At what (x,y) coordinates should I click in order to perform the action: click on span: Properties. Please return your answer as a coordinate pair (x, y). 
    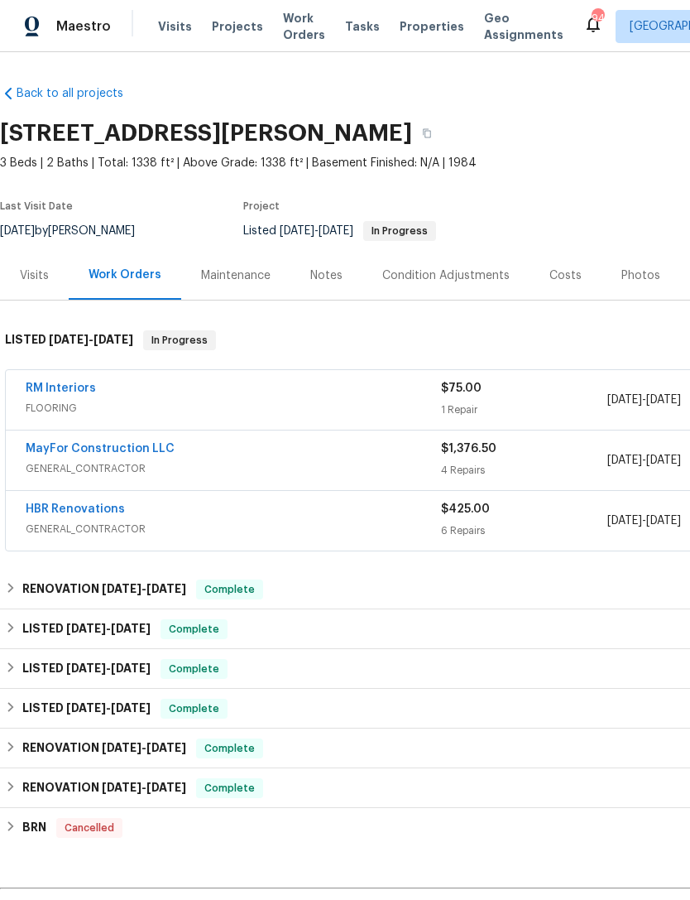
    Looking at the image, I should click on (432, 26).